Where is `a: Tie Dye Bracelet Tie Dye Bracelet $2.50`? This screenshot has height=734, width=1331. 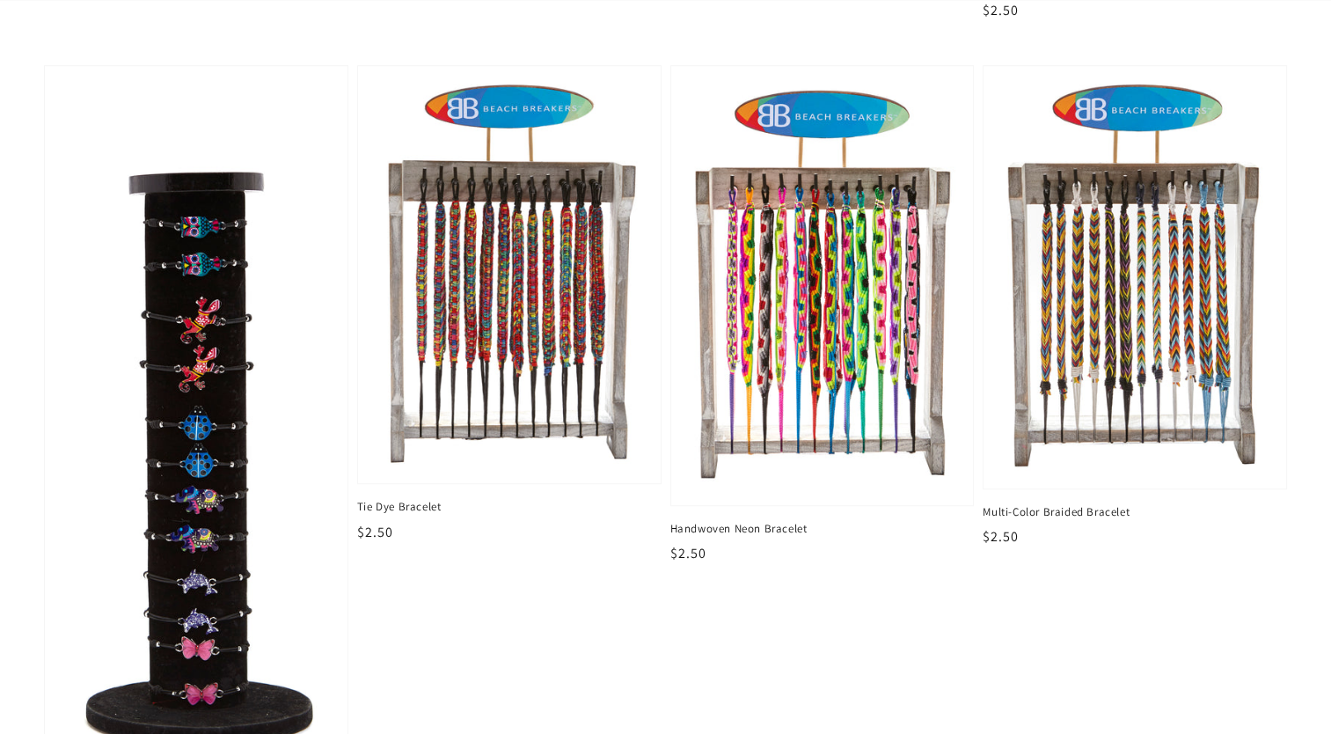
a: Tie Dye Bracelet Tie Dye Bracelet $2.50 is located at coordinates (509, 304).